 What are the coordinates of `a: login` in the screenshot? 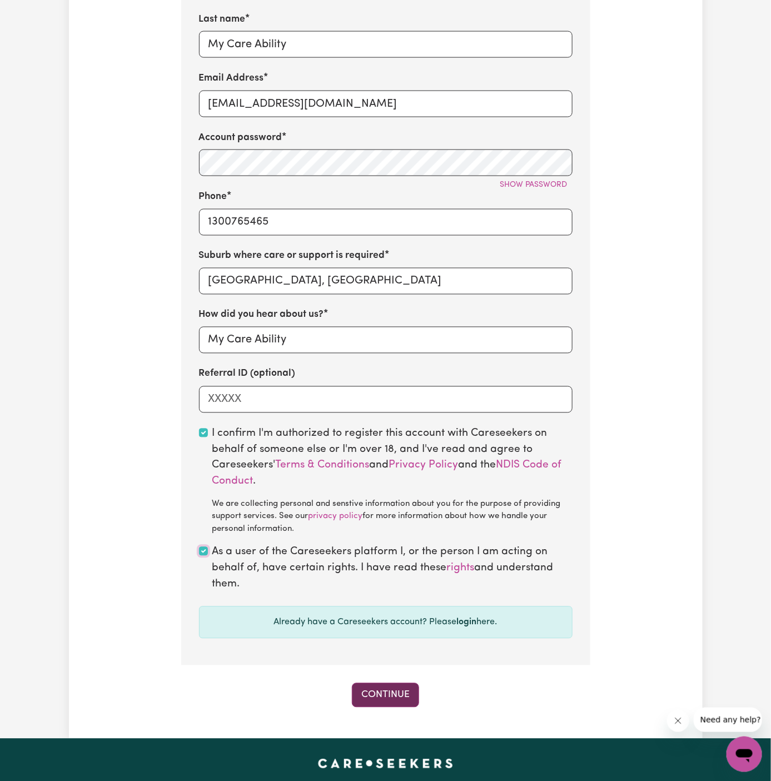 It's located at (467, 622).